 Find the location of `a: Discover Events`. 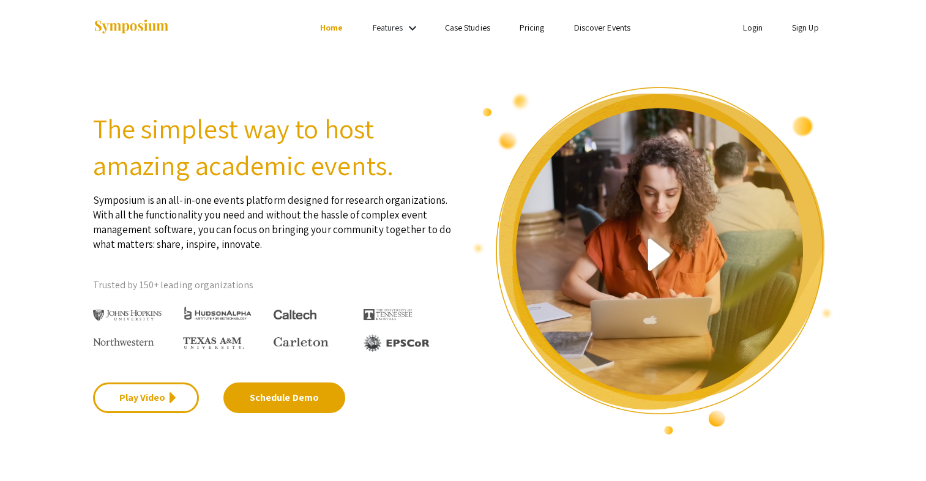

a: Discover Events is located at coordinates (602, 28).